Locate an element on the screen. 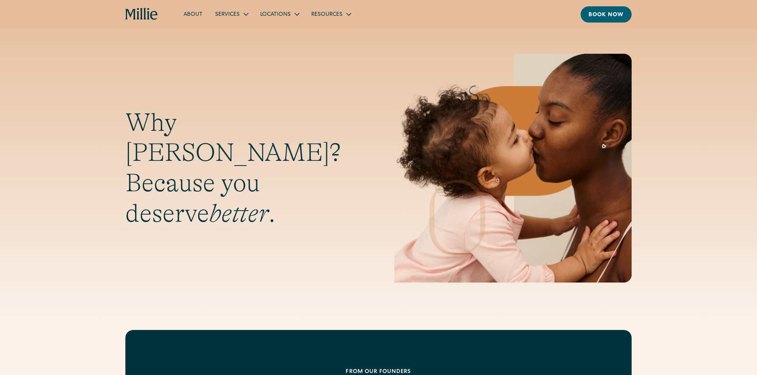 Image resolution: width=757 pixels, height=375 pixels. div: Book now is located at coordinates (606, 15).